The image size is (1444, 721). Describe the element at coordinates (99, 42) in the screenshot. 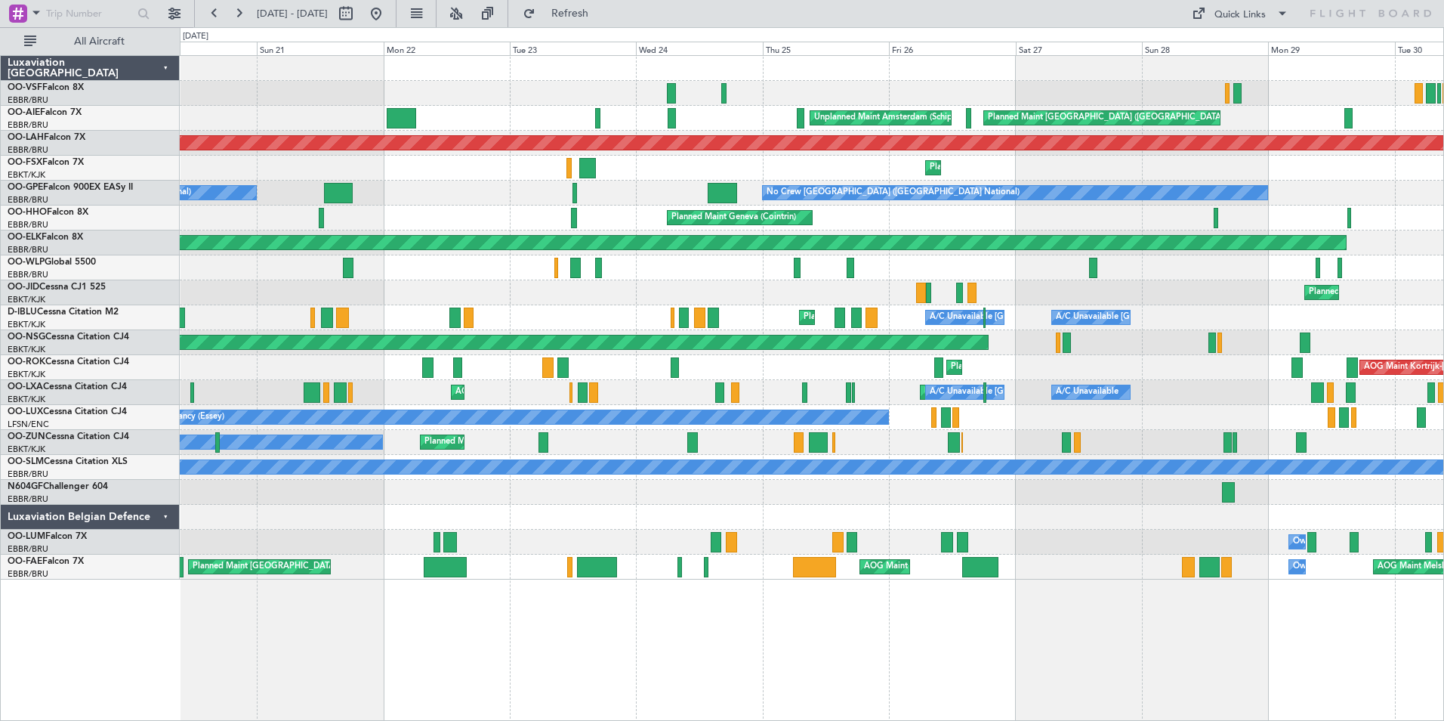

I see `span: All Aircraft` at that location.